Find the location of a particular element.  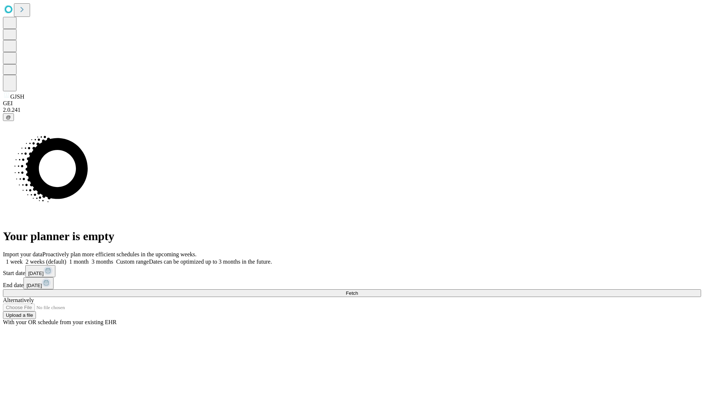

span: 2 weeks (default) is located at coordinates (46, 262).